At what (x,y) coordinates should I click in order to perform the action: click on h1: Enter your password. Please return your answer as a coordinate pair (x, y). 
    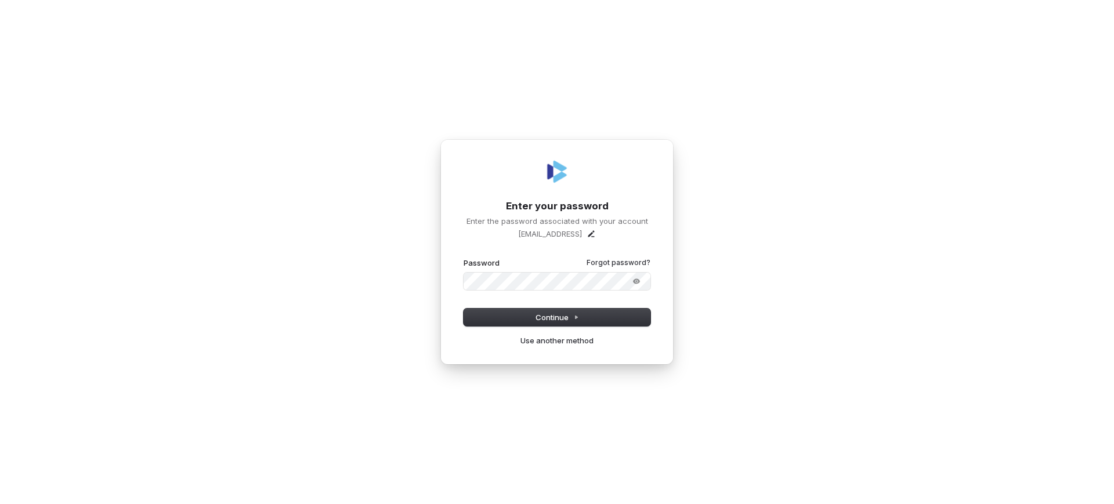
    Looking at the image, I should click on (557, 207).